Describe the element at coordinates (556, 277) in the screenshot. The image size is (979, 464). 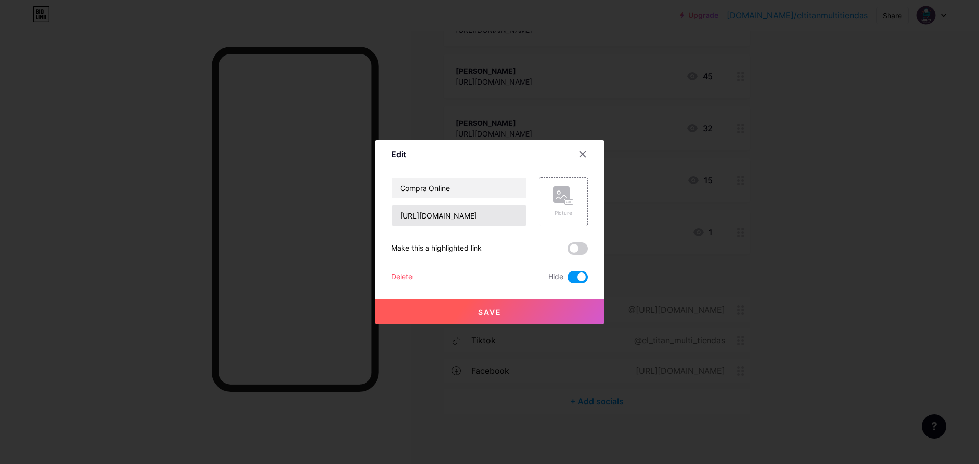
I see `span: Hide` at that location.